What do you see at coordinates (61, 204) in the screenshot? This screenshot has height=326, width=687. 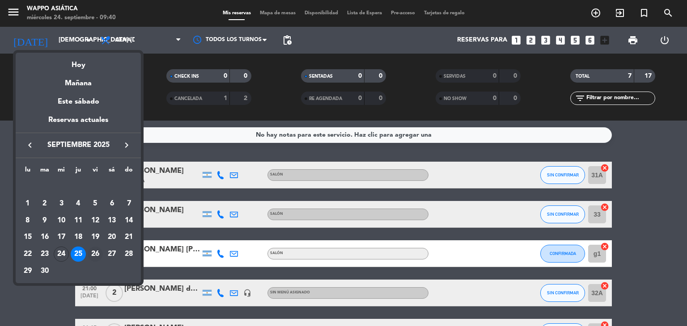 I see `td: 3 de septiembre de 2025` at bounding box center [61, 204].